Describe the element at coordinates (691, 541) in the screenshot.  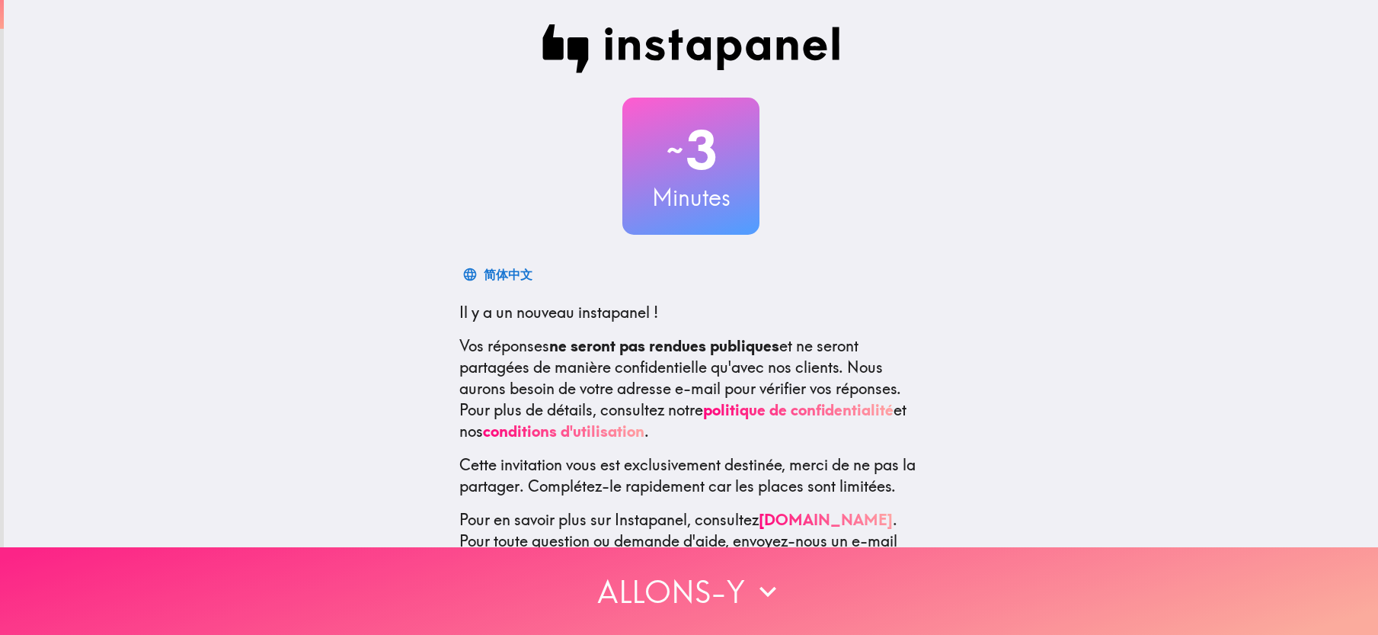
I see `p: Pour en savoir plus sur Instapanel, consultez . Pour toute question ou demande d'aide, envoyez-no...` at that location.